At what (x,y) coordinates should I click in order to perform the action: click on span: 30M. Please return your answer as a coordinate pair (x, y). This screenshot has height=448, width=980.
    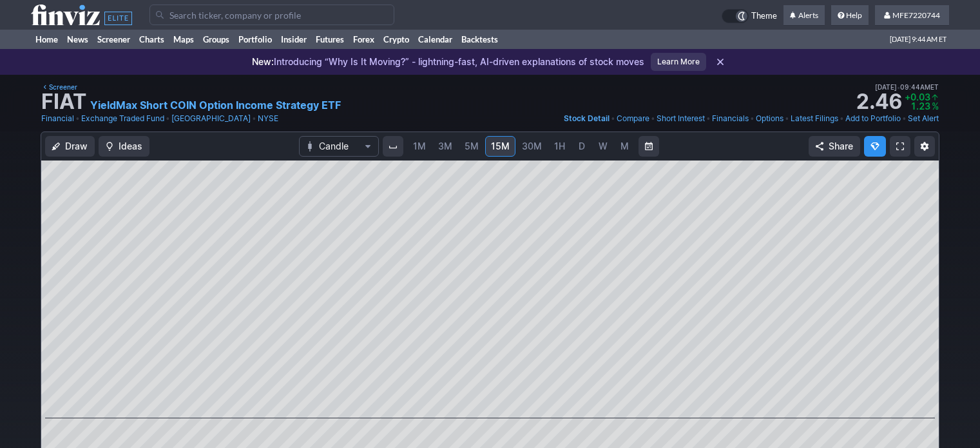
    Looking at the image, I should click on (531, 146).